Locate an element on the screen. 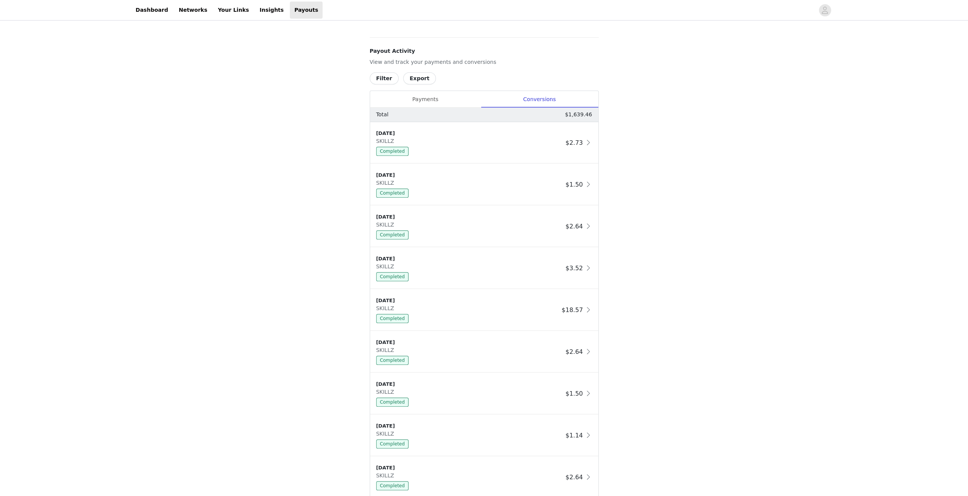 The width and height of the screenshot is (968, 496). a: Your Links is located at coordinates (233, 10).